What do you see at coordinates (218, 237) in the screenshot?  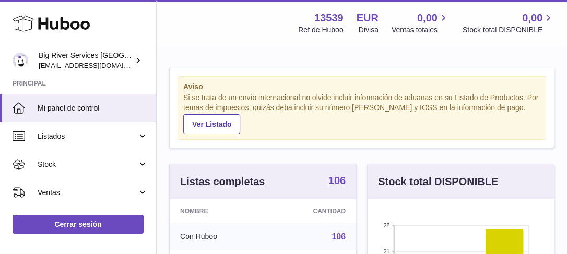 I see `td: Con Huboo` at bounding box center [218, 237].